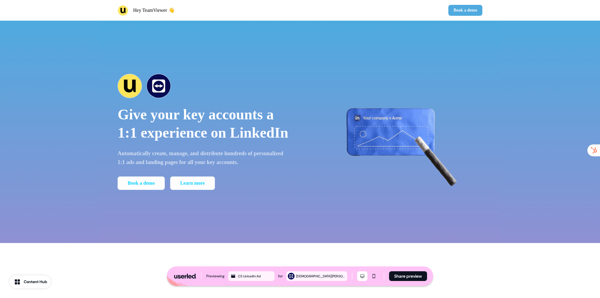 This screenshot has height=298, width=600. Describe the element at coordinates (408, 276) in the screenshot. I see `button: Share preview` at that location.